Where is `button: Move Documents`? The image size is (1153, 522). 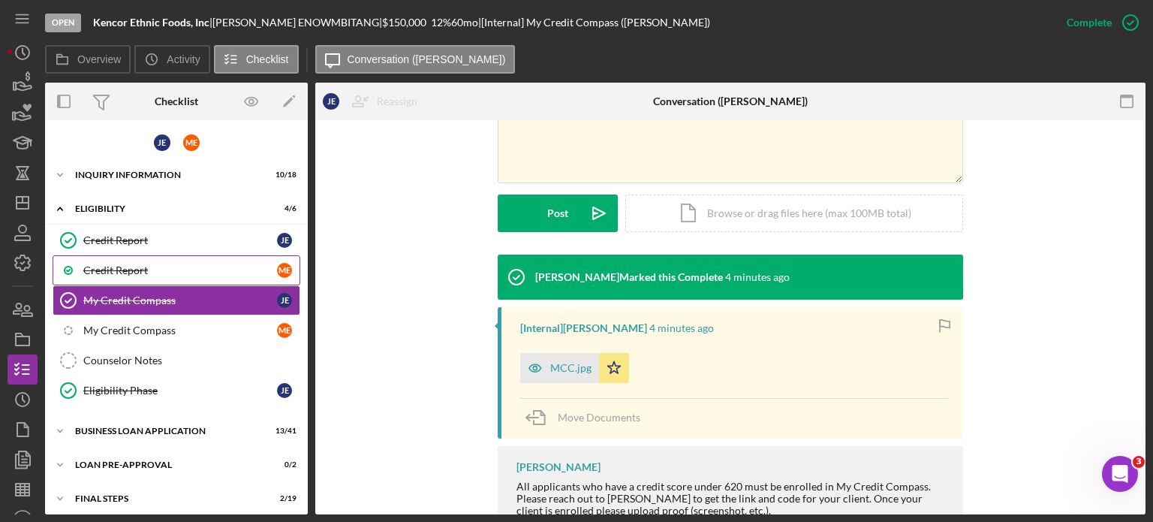
button: Move Documents is located at coordinates (588, 418).